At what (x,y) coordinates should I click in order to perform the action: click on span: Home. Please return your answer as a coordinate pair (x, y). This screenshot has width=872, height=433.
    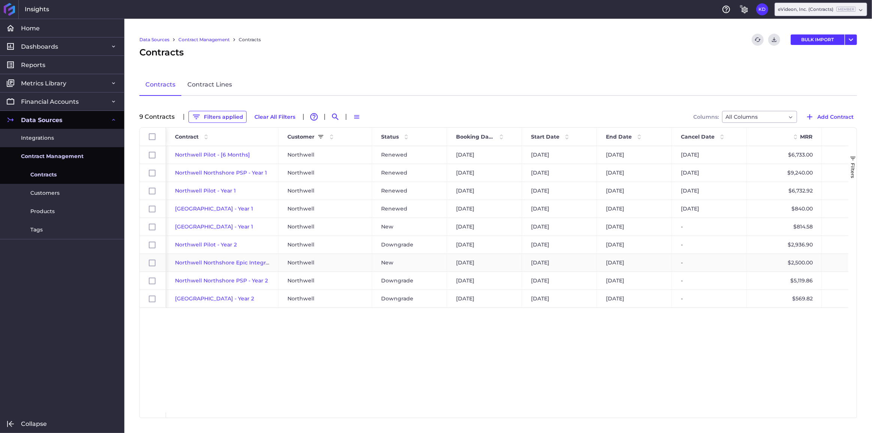
    Looking at the image, I should click on (30, 28).